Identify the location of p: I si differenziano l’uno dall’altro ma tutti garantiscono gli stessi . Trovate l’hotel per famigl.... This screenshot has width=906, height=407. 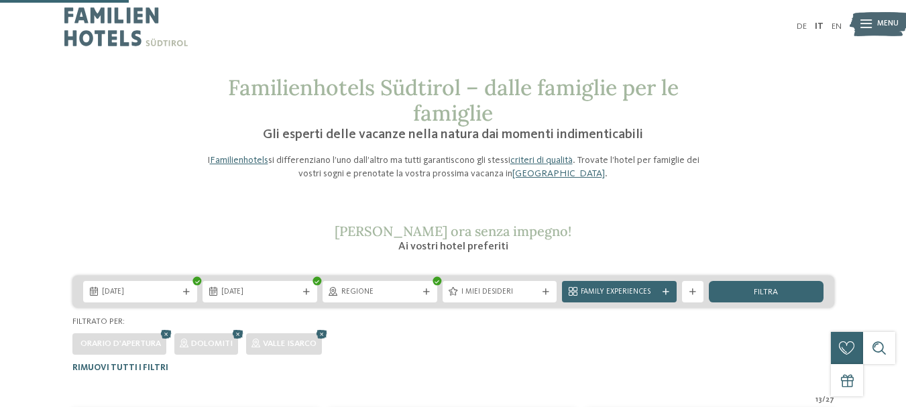
(453, 167).